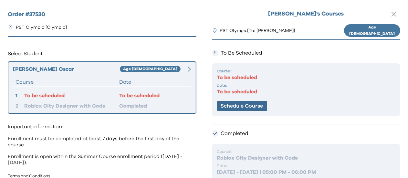 This screenshot has width=408, height=178. I want to click on p: Important information:, so click(102, 127).